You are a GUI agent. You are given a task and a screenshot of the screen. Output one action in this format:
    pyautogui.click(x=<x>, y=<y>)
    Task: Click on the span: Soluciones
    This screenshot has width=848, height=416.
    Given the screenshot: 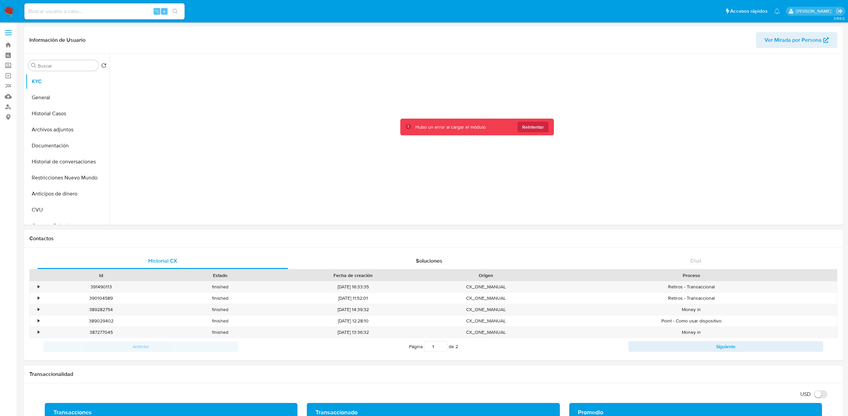 What is the action you would take?
    pyautogui.click(x=429, y=260)
    